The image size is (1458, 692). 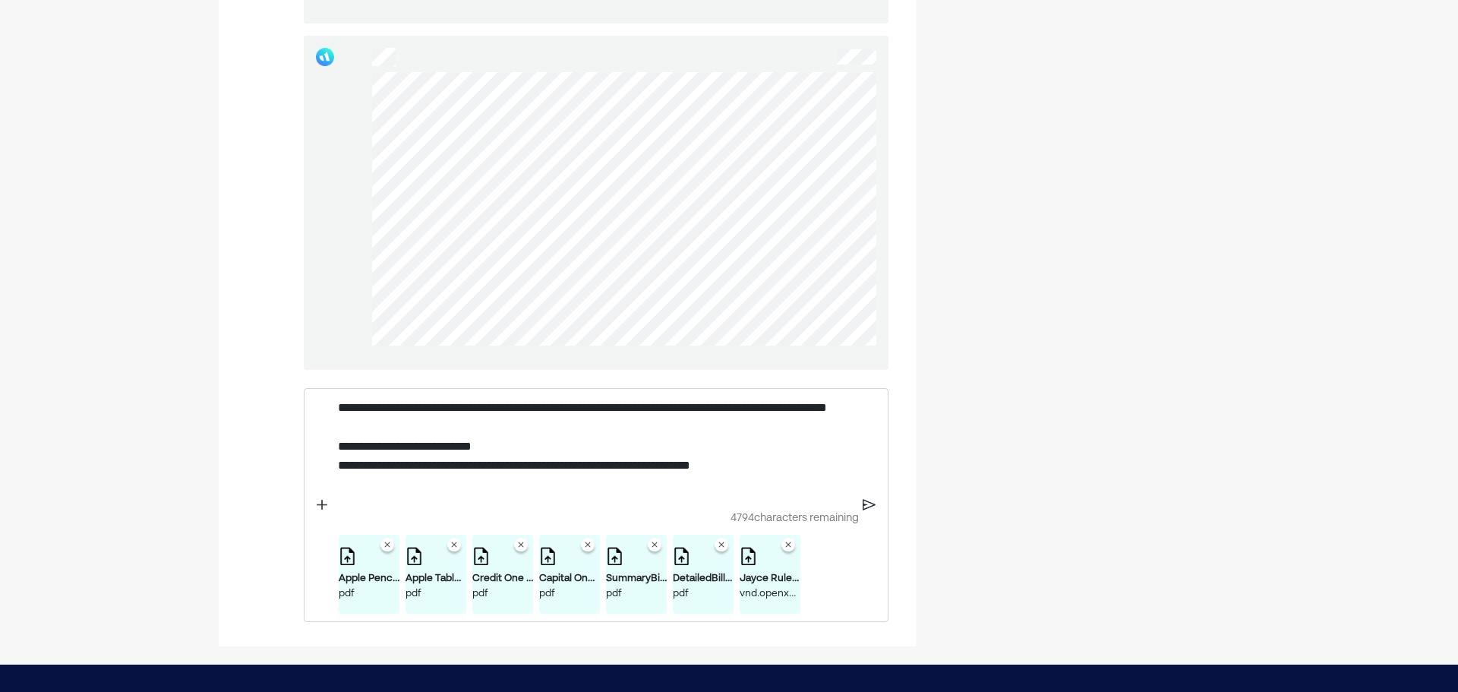 What do you see at coordinates (770, 594) in the screenshot?
I see `div: vnd.openxmlformats-officedocument.spreadsheetml.sheet` at bounding box center [770, 594].